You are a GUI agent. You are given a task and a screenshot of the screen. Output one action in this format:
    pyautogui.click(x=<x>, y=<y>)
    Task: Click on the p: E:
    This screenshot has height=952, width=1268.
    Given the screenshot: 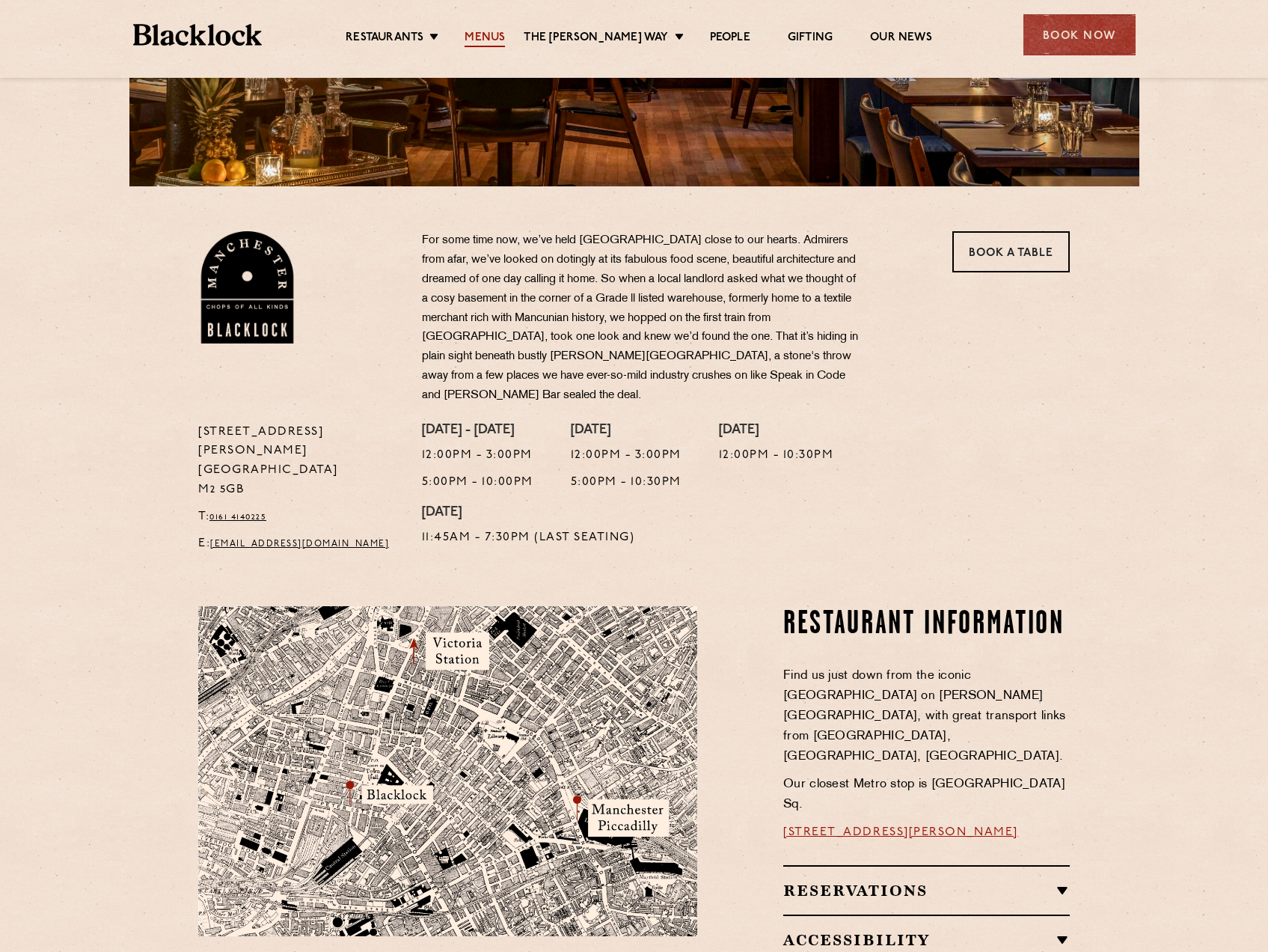 What is the action you would take?
    pyautogui.click(x=298, y=544)
    